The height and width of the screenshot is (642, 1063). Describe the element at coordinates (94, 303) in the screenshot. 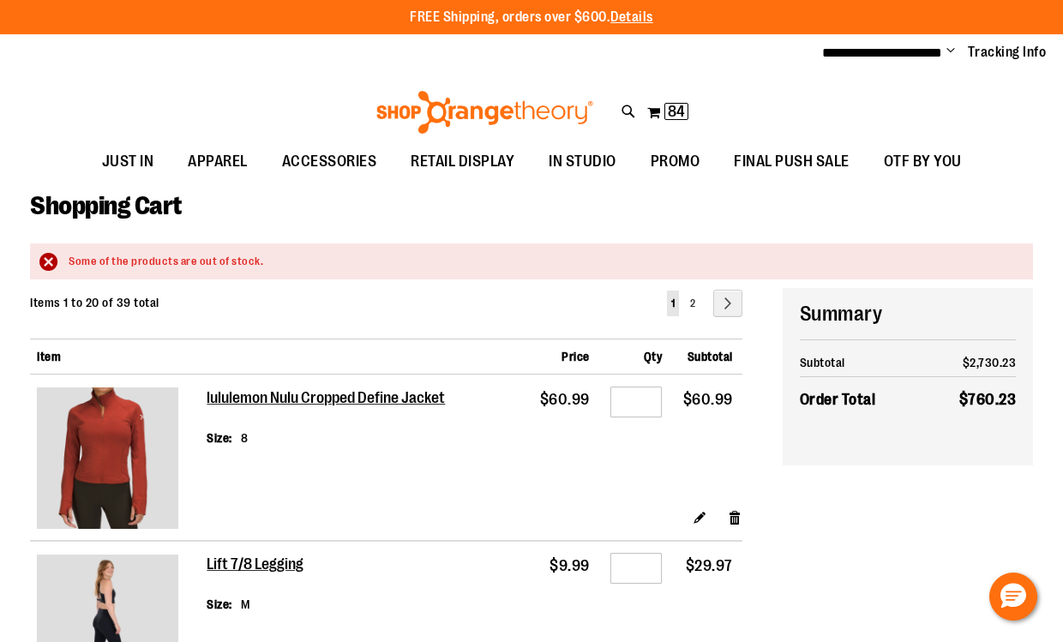

I see `span: Items 1 to 20 of 39 total` at that location.